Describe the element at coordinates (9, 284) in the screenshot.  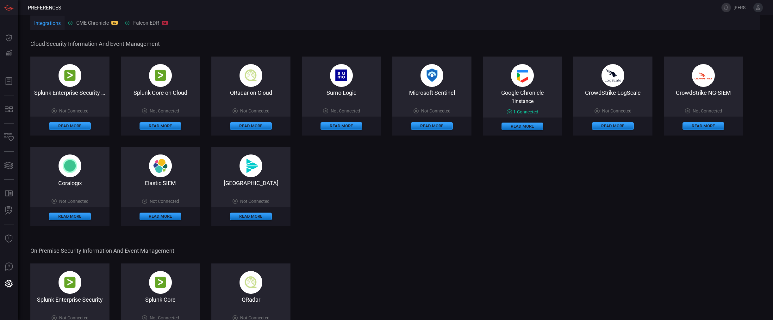
I see `button: Preferences` at that location.